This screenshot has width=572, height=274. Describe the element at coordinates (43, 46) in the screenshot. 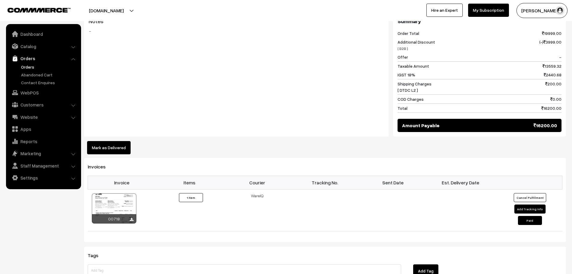

I see `a: Catalog` at that location.